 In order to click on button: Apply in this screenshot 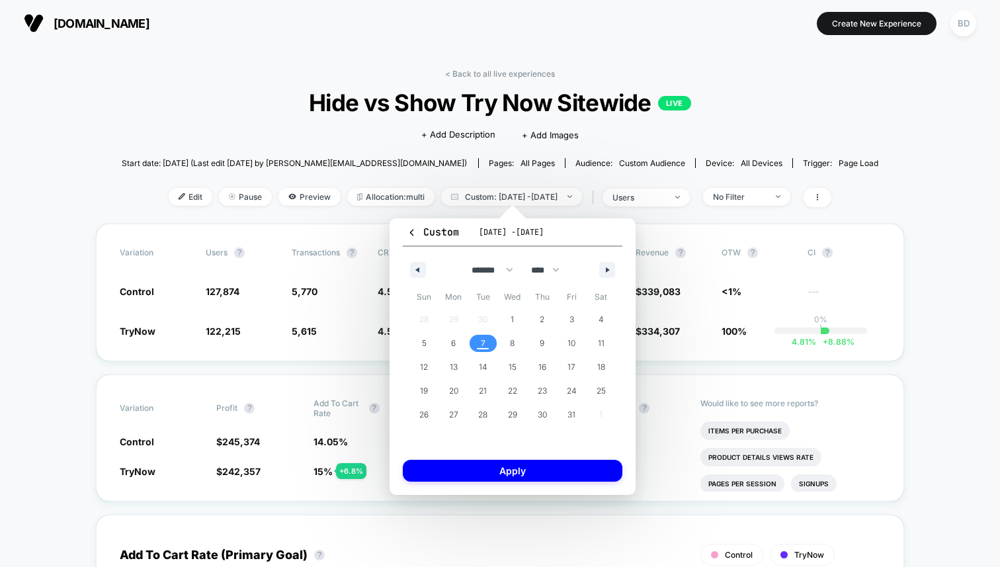, I will do `click(513, 470)`.